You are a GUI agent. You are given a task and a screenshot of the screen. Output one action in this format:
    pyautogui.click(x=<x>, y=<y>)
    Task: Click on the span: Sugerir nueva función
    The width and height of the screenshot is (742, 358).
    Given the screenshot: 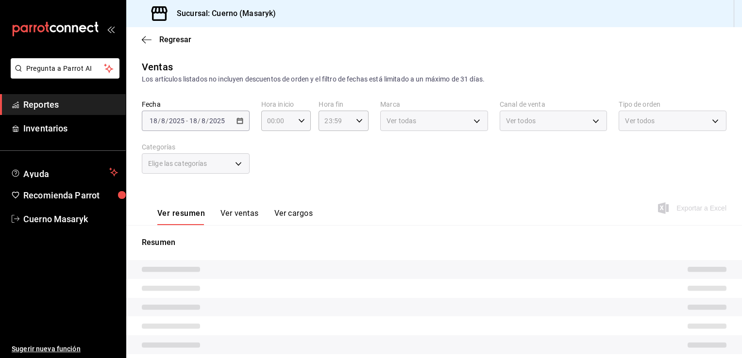 What is the action you would take?
    pyautogui.click(x=65, y=349)
    